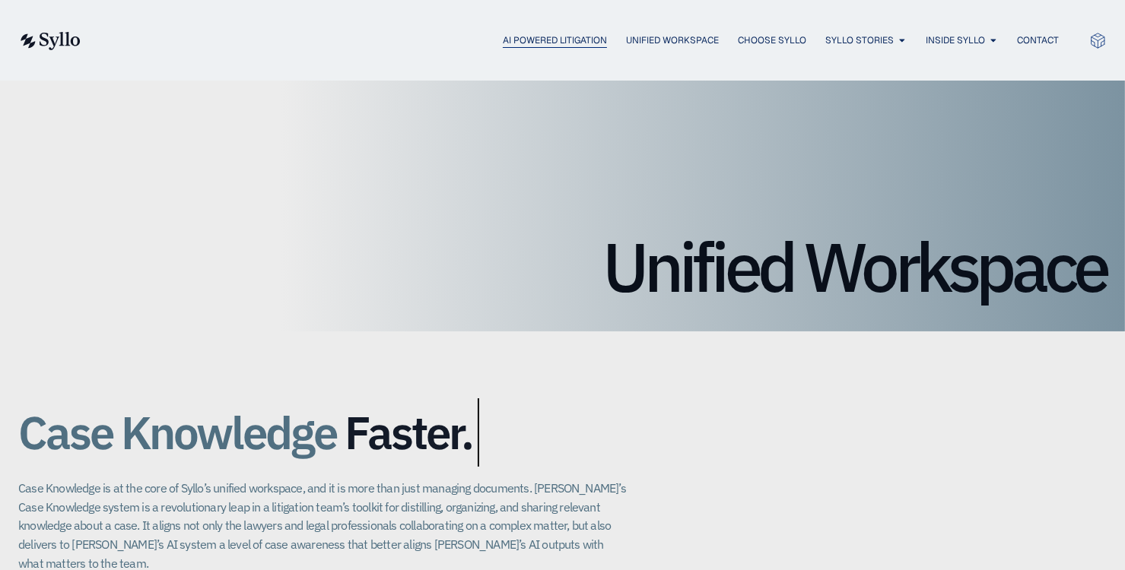 The width and height of the screenshot is (1125, 570). What do you see at coordinates (562, 267) in the screenshot?
I see `h1: Unified Workspace` at bounding box center [562, 267].